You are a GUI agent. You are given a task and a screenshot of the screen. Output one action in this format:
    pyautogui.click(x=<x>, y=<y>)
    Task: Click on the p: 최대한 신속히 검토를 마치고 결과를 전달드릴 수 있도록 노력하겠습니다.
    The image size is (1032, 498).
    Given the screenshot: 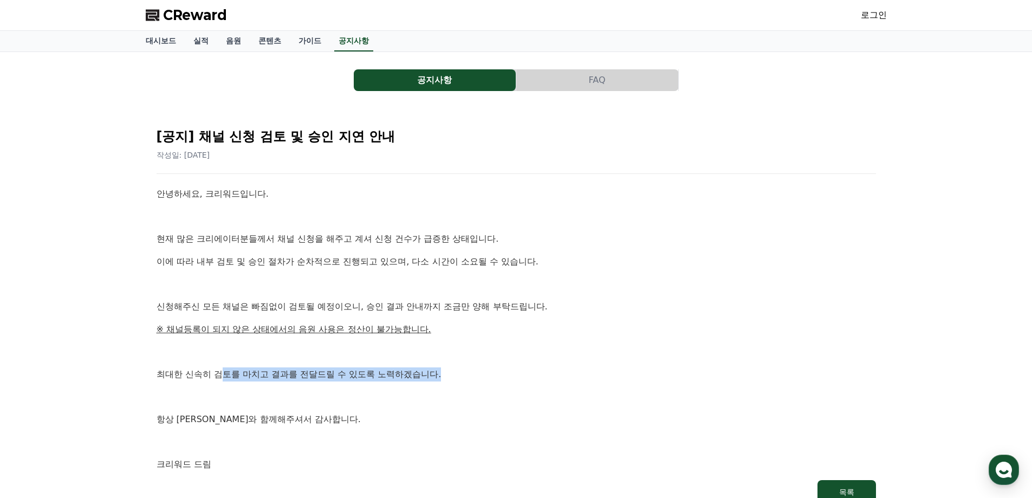 What is the action you would take?
    pyautogui.click(x=516, y=374)
    